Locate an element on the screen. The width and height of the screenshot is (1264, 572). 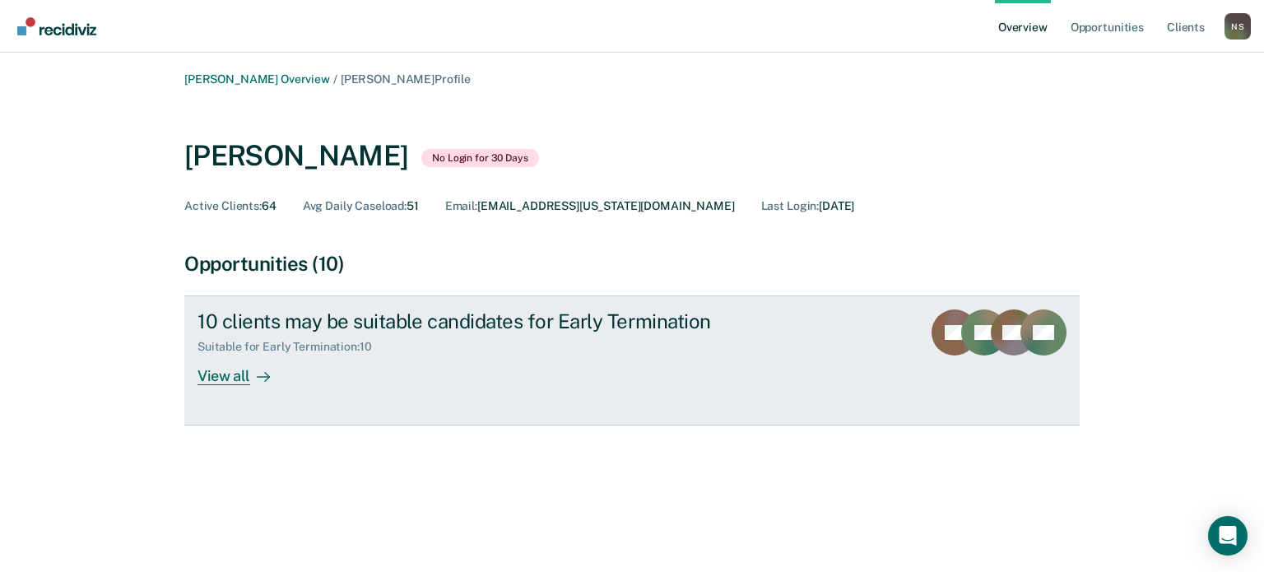
div: Opportunities (10) is located at coordinates (632, 263).